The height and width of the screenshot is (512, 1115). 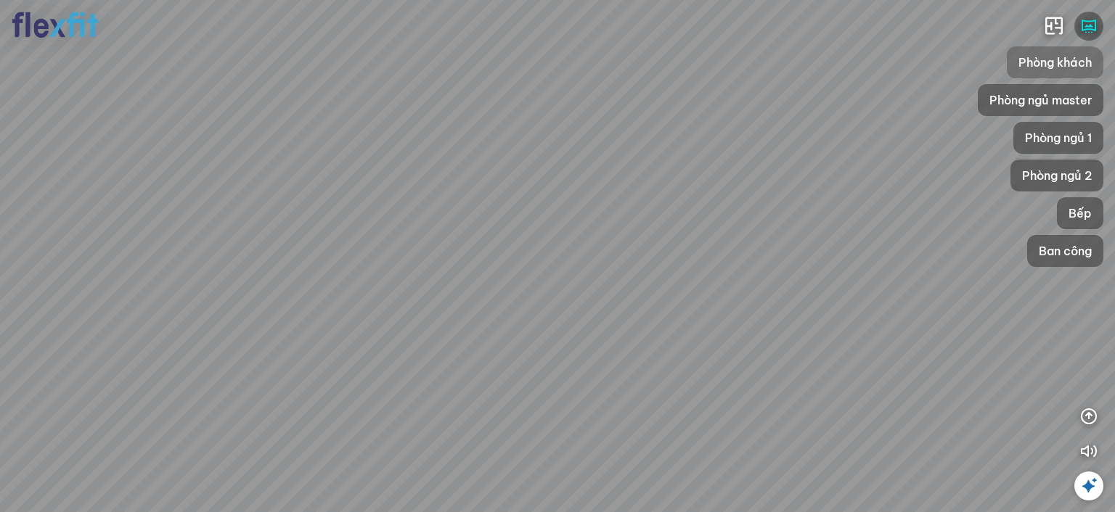 I want to click on span: Phòng ngủ 1, so click(x=1058, y=138).